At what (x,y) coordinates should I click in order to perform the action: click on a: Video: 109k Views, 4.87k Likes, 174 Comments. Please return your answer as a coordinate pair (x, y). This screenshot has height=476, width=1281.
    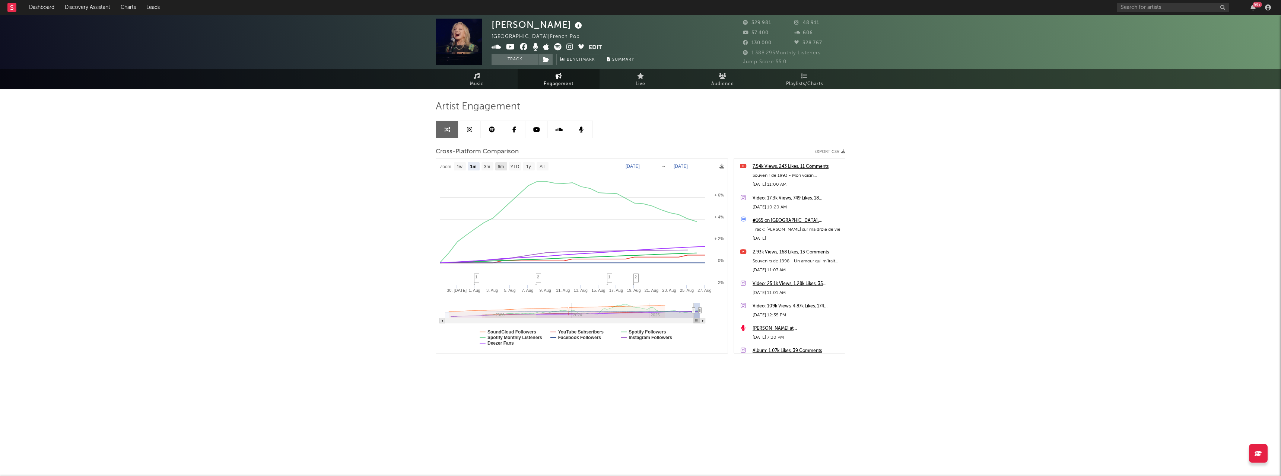
    Looking at the image, I should click on (797, 306).